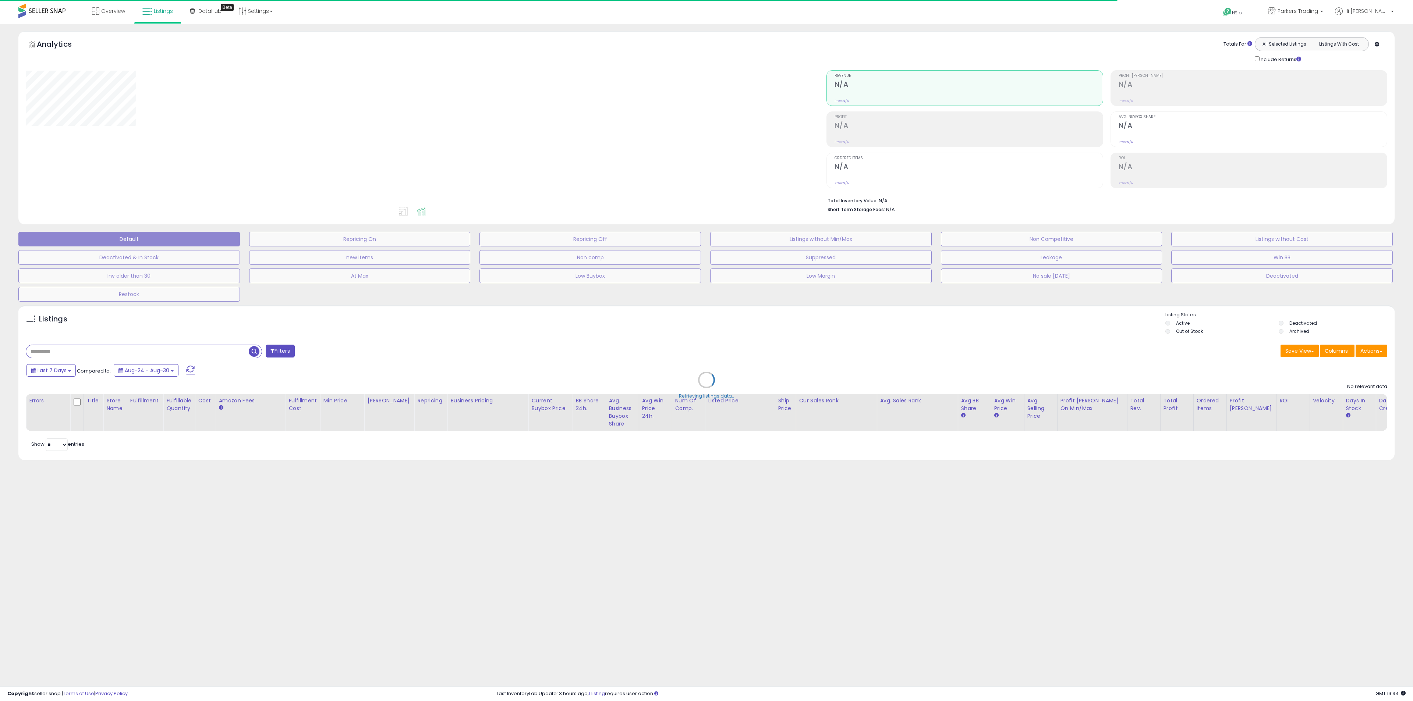  I want to click on b: Total Inventory Value:, so click(852, 200).